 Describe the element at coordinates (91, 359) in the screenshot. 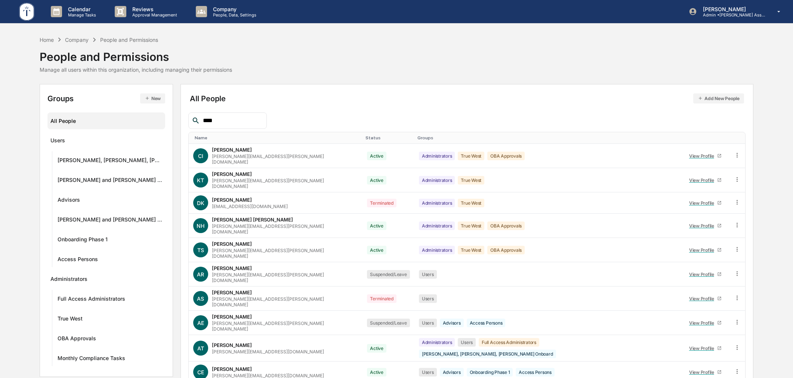

I see `div: Monthly Compliance Tasks` at that location.